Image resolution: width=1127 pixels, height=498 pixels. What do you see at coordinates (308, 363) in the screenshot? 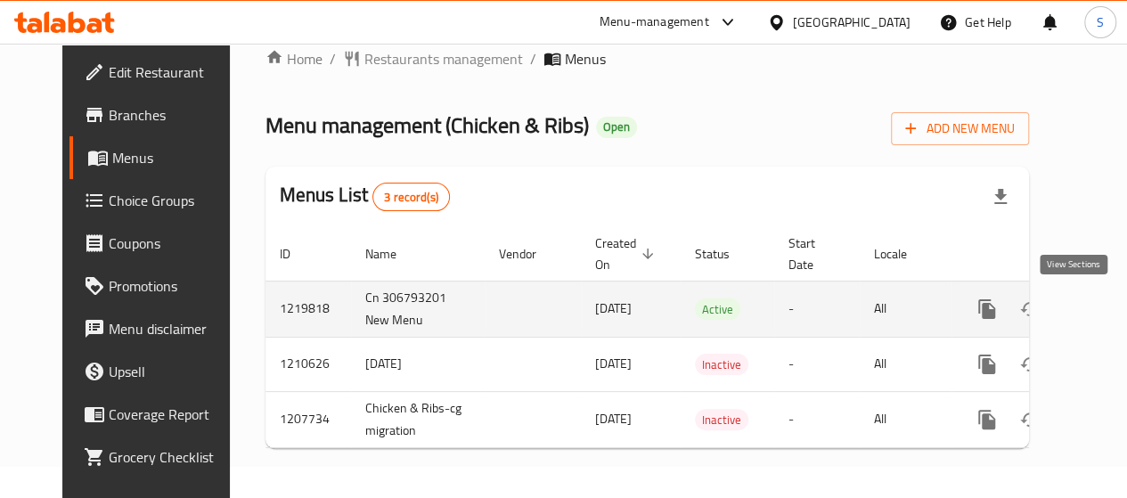
I see `td: 1210626` at bounding box center [308, 363].